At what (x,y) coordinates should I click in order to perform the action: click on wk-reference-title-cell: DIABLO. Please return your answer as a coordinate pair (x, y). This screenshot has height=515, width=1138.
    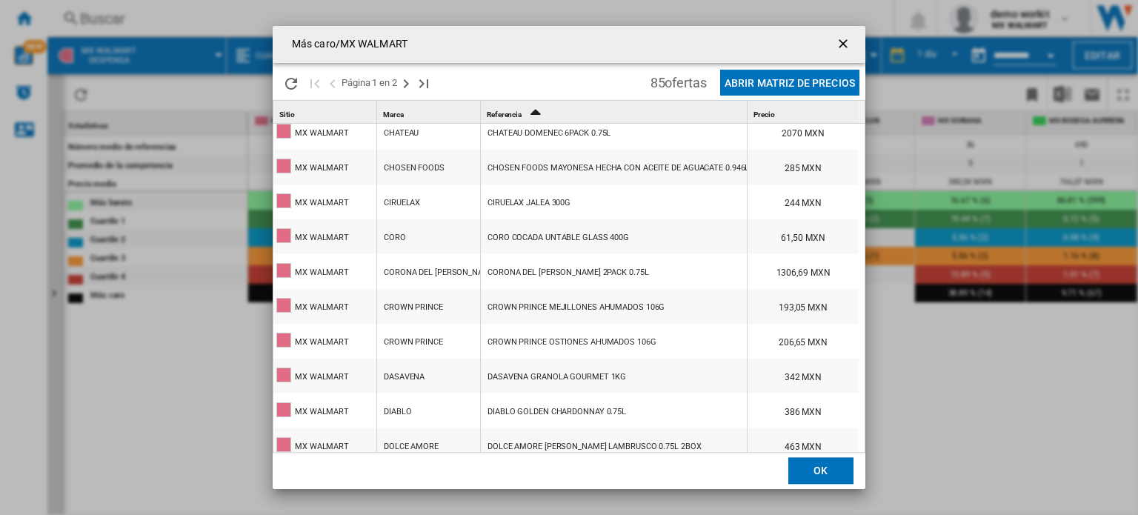
    Looking at the image, I should click on (428, 410).